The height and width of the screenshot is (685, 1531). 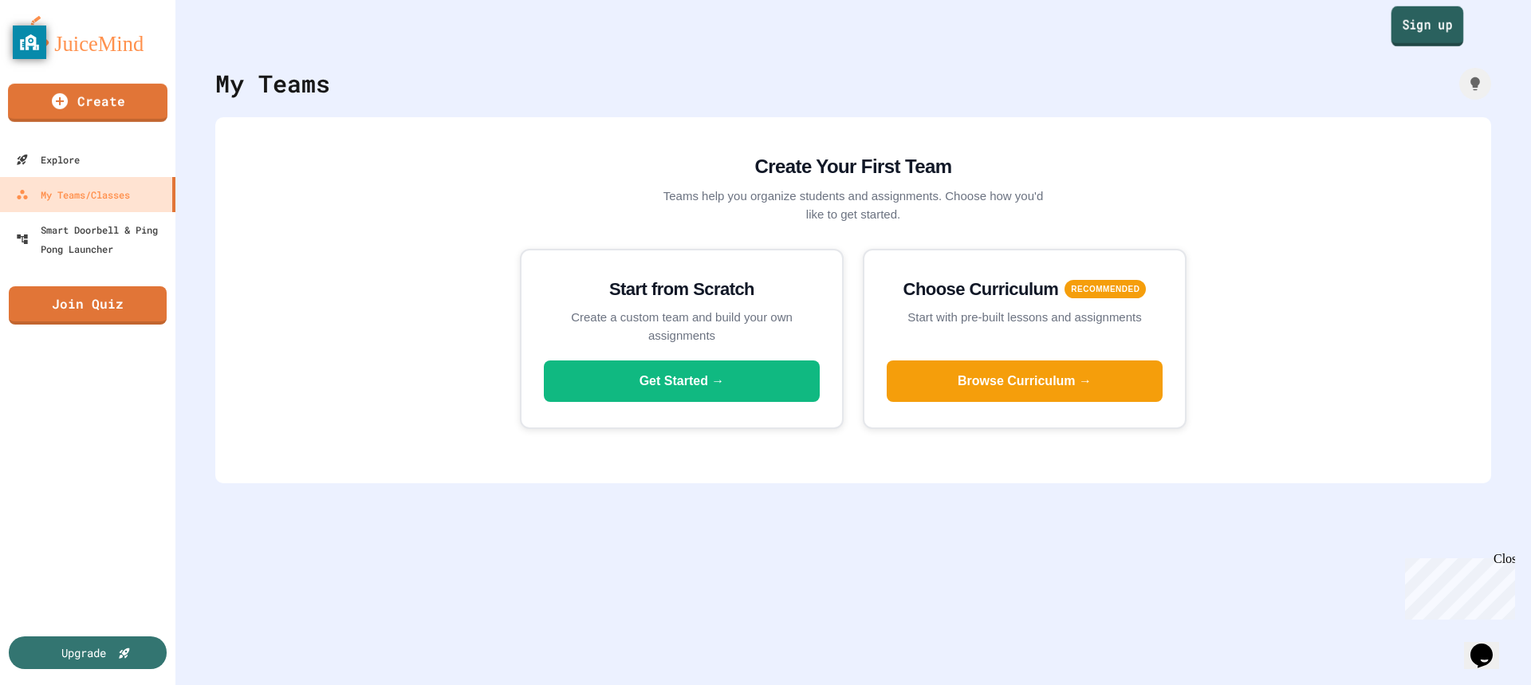 What do you see at coordinates (88, 305) in the screenshot?
I see `a: Join Quiz` at bounding box center [88, 305].